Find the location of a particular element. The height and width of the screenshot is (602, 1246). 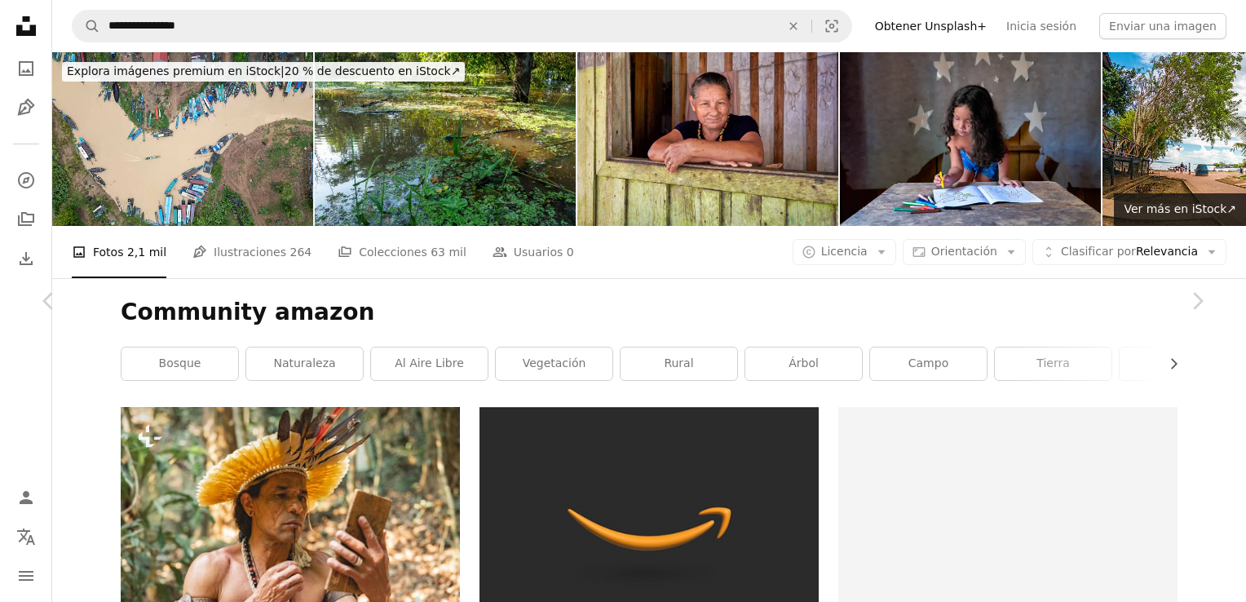

a: tierra is located at coordinates (1053, 364).